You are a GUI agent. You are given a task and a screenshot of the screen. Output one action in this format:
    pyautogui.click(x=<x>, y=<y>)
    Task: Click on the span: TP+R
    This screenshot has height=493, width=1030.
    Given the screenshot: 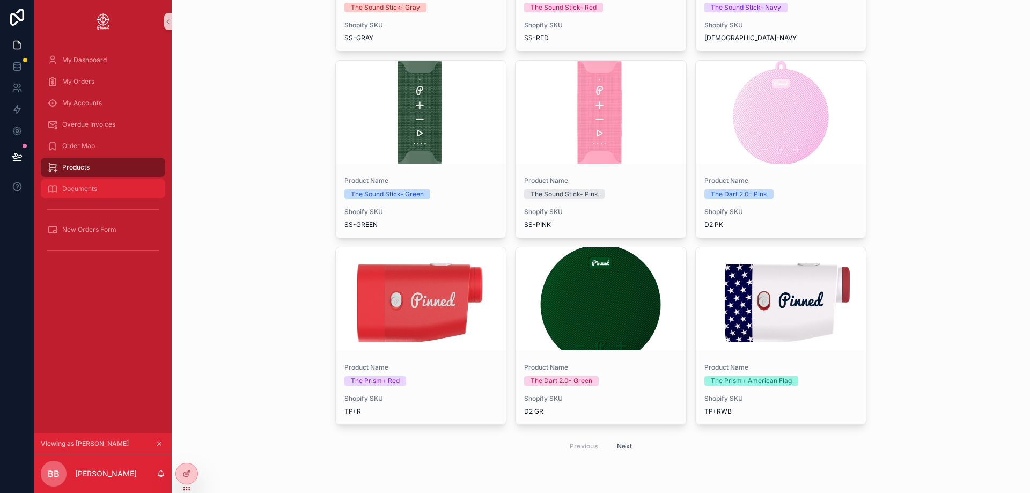 What is the action you would take?
    pyautogui.click(x=421, y=411)
    